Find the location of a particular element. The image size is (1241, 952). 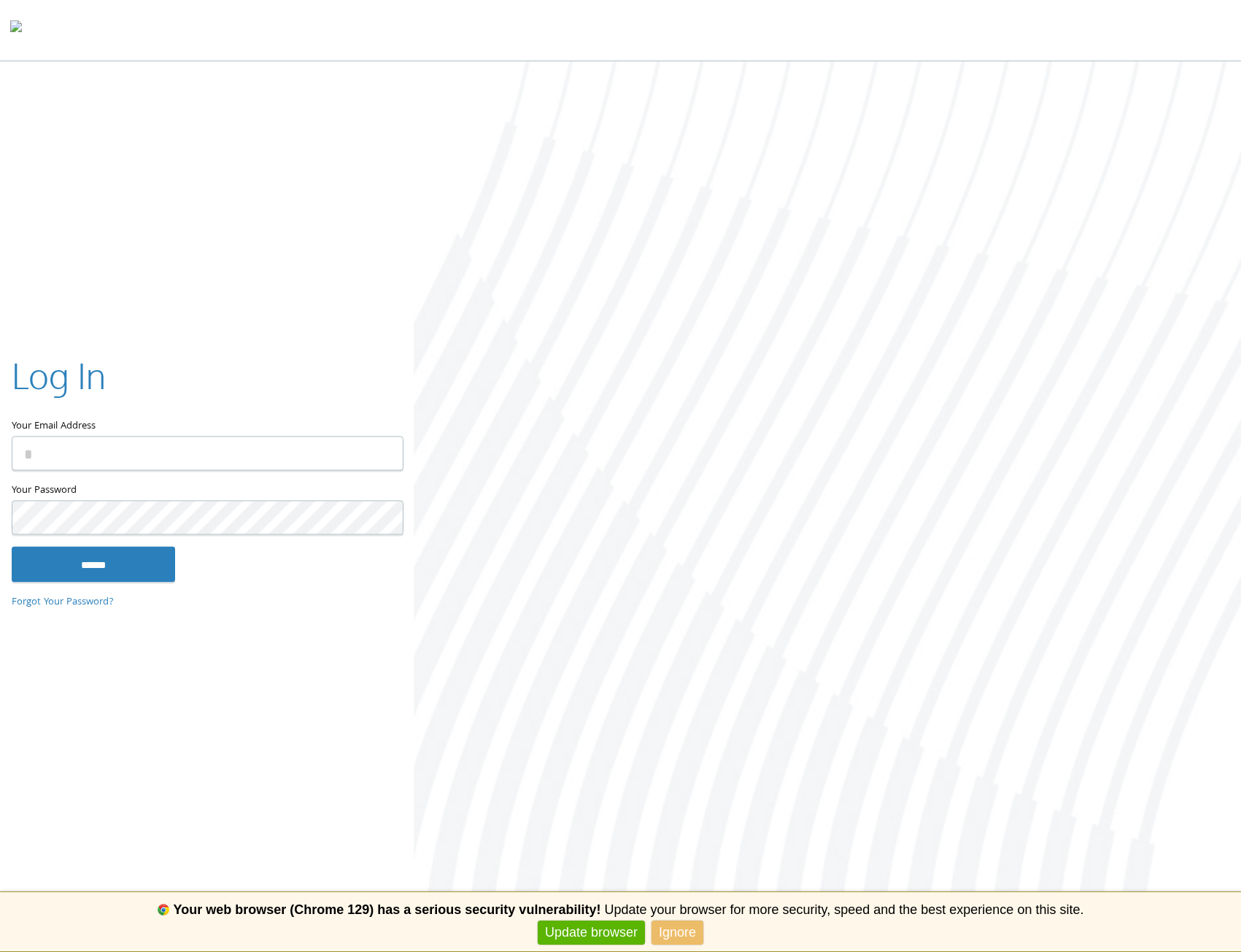

img: todyl-logo-dark.svg is located at coordinates (16, 30).